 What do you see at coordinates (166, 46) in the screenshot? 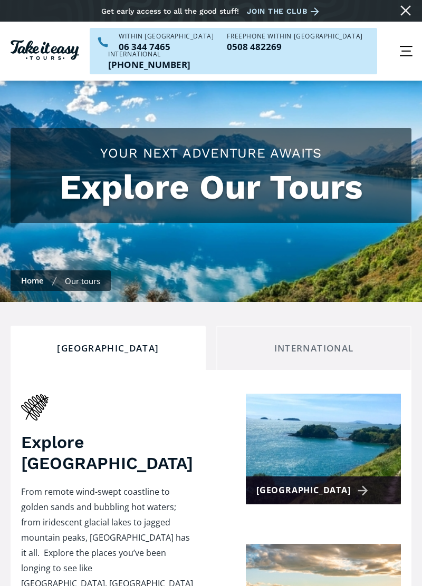
I see `p: 06 344 7465` at bounding box center [166, 46].